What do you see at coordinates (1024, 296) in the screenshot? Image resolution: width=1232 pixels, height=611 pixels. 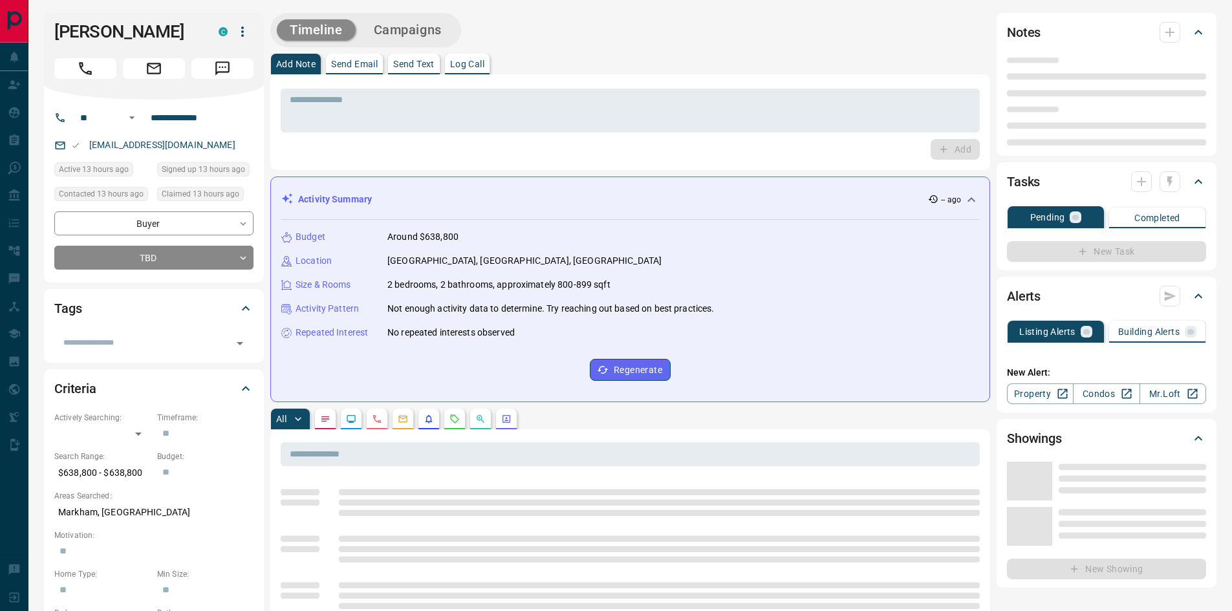 I see `h2: Alerts` at bounding box center [1024, 296].